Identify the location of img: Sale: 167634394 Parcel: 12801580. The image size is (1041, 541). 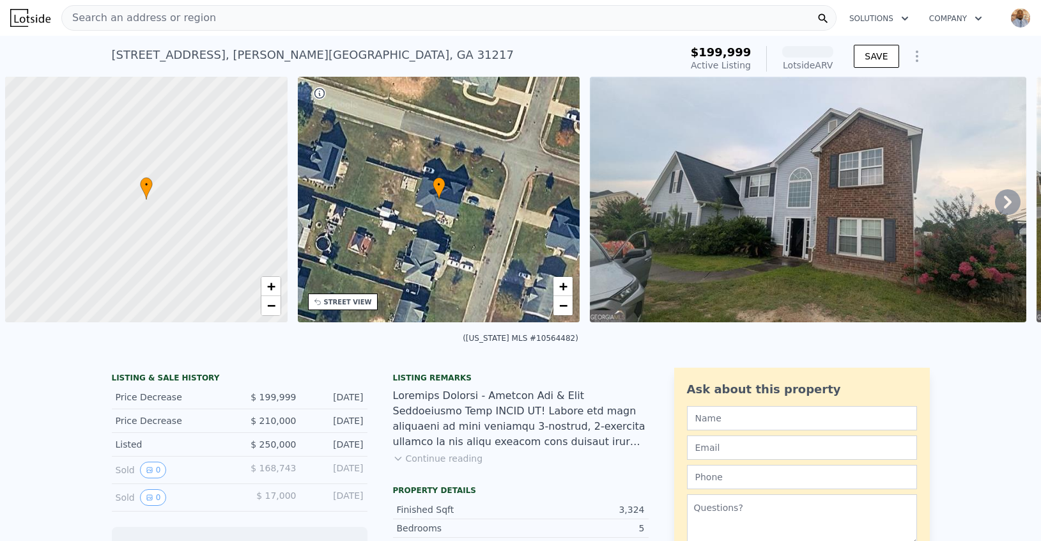
(808, 199).